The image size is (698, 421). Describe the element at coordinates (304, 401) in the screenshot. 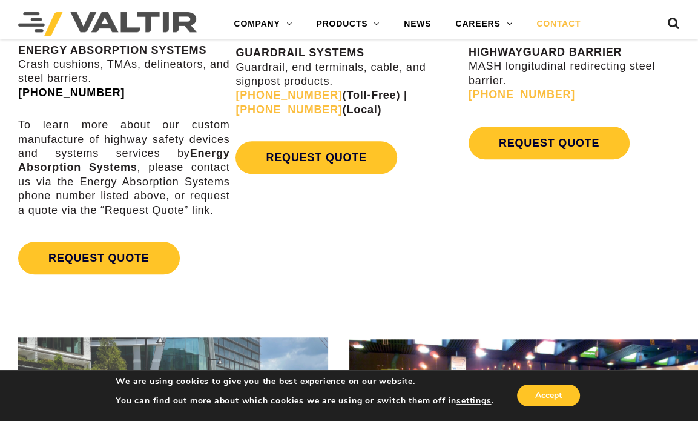

I see `p: You can find out more about which cookies we are using or switch them off in .` at that location.